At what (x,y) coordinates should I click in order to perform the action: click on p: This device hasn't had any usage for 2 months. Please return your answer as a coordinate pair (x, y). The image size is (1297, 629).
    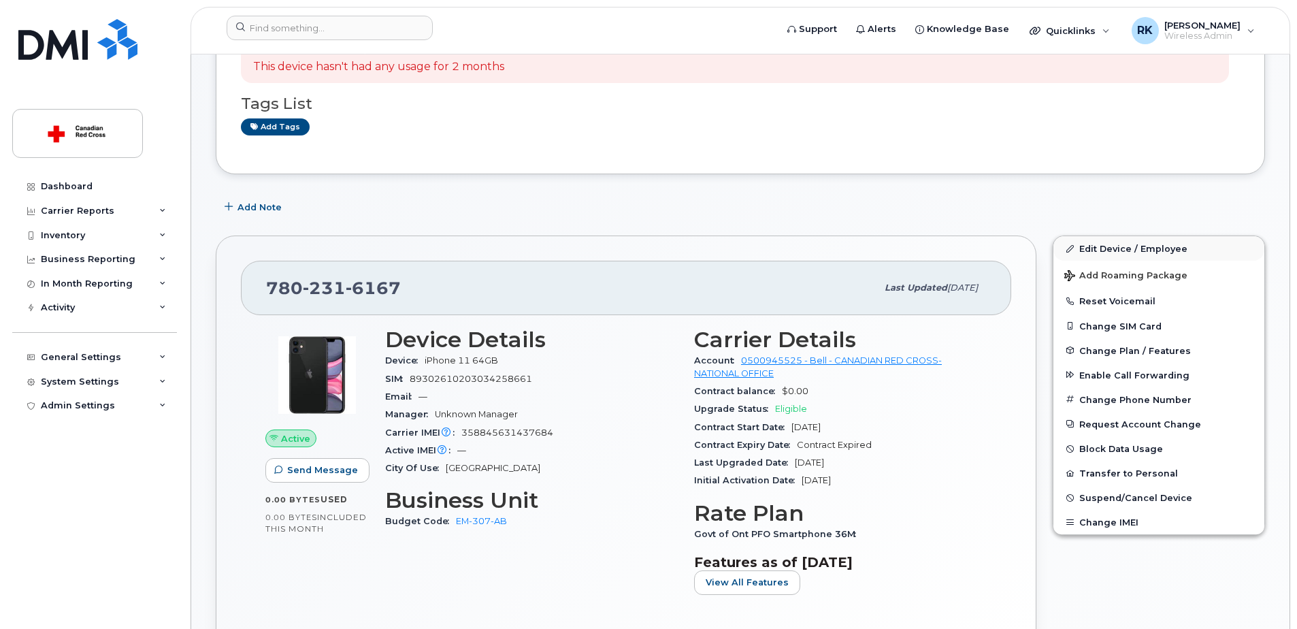
    Looking at the image, I should click on (378, 67).